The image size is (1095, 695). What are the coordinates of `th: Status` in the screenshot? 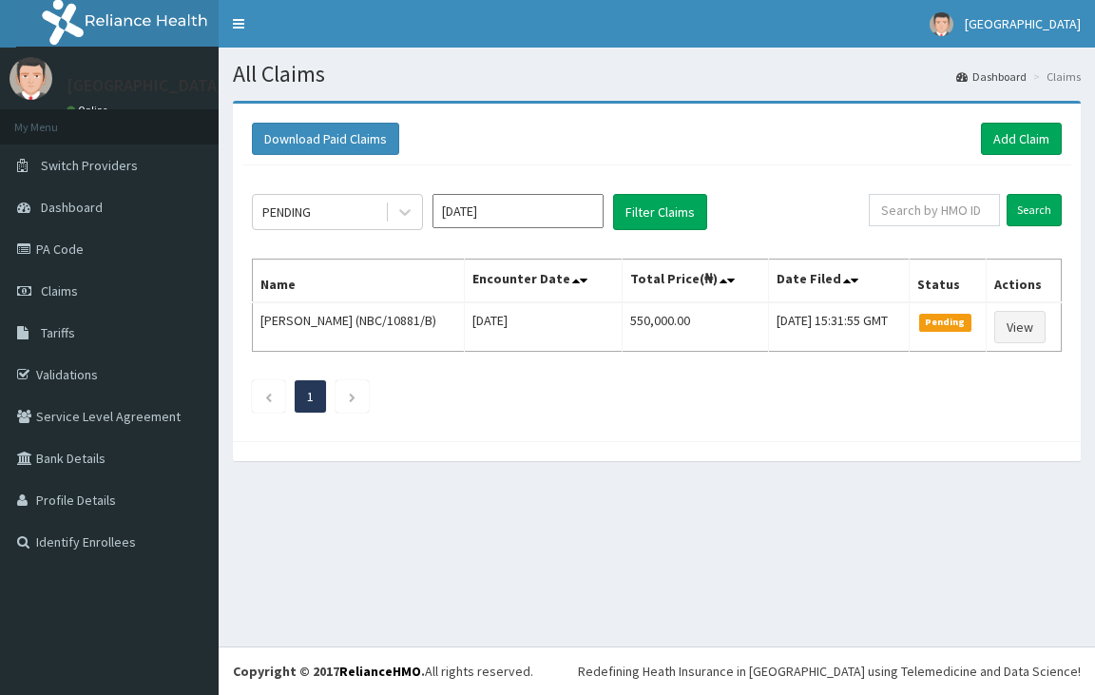 It's located at (947, 281).